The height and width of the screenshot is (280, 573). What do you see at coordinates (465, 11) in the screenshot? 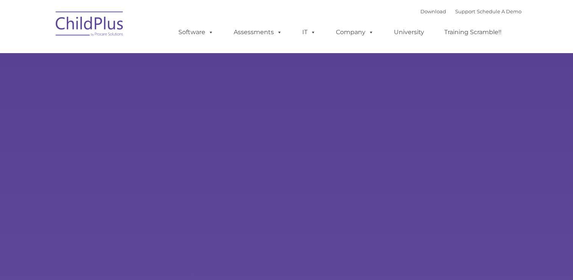
I see `a: Support` at bounding box center [465, 11].